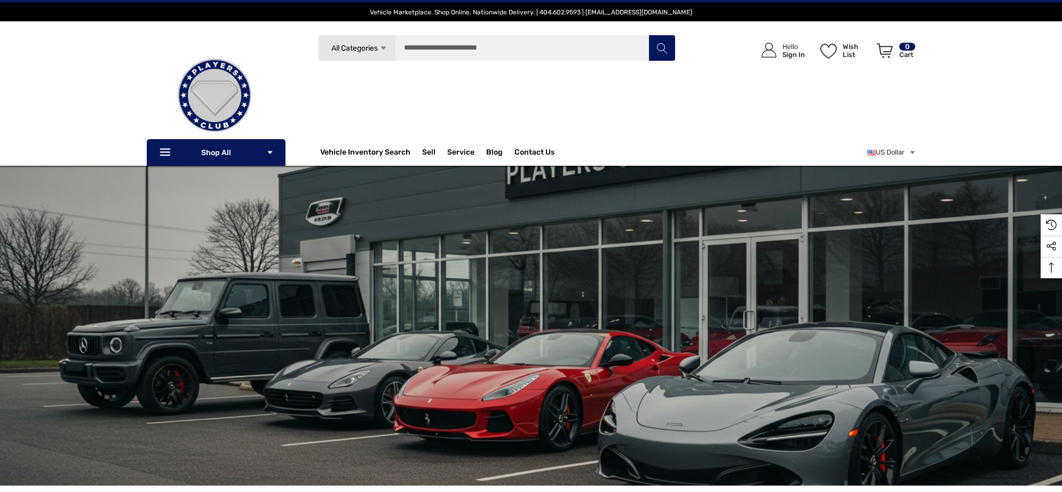  I want to click on a: Vehicle Inventory Search, so click(365, 154).